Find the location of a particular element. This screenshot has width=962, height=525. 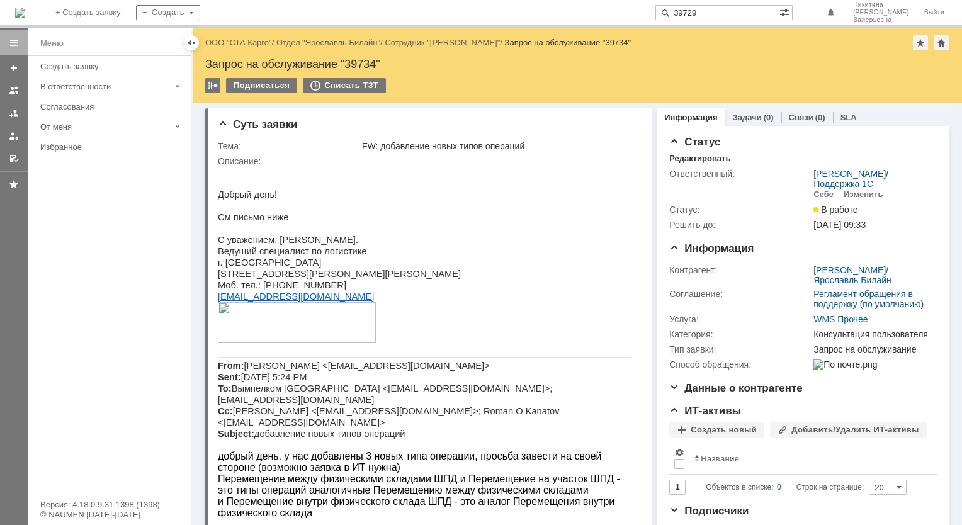

a: Заявки на командах is located at coordinates (14, 91).